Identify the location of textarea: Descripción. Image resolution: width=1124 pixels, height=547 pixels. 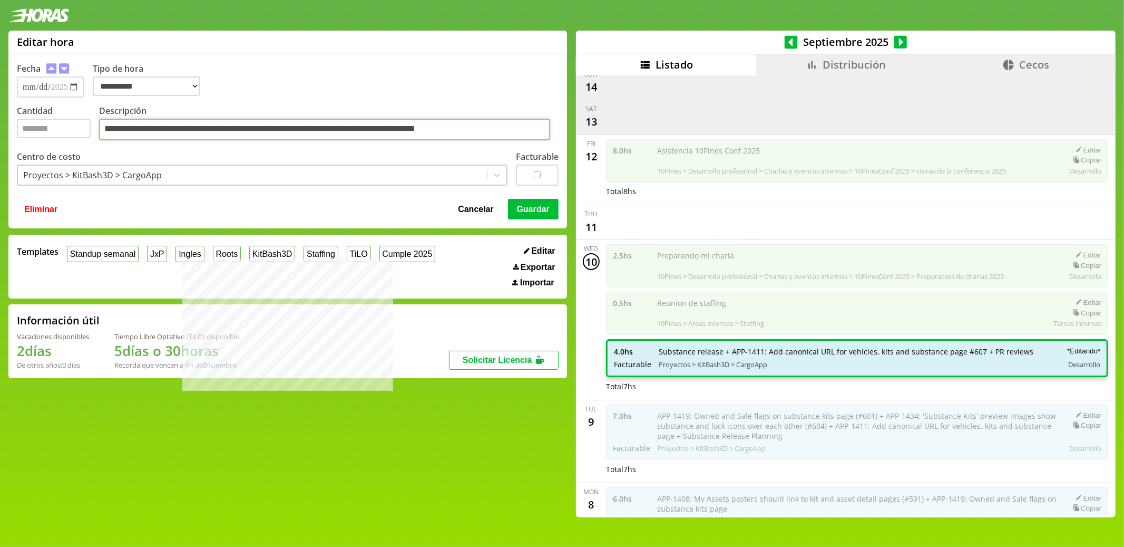
(325, 130).